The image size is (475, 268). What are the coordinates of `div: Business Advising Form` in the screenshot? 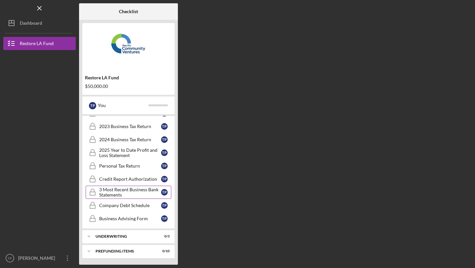 It's located at (130, 219).